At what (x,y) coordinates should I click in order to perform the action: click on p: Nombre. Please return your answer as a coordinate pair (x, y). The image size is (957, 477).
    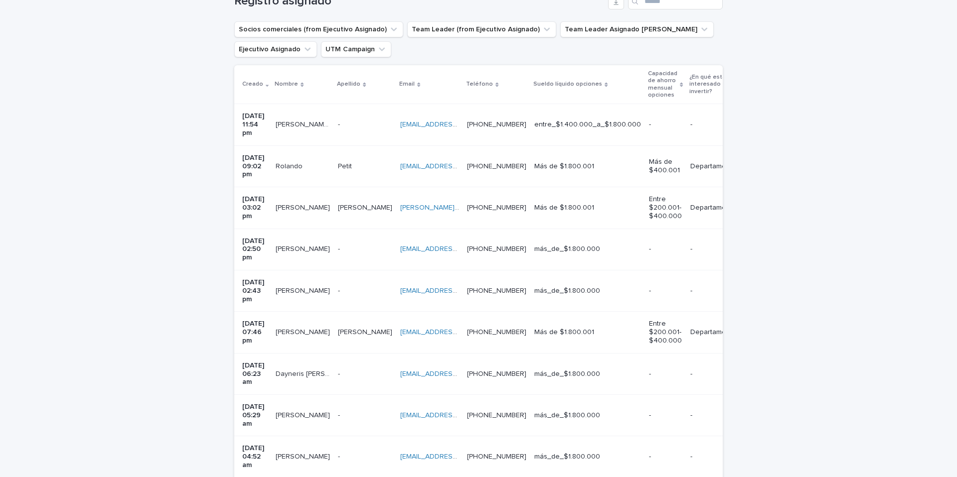
    Looking at the image, I should click on (286, 84).